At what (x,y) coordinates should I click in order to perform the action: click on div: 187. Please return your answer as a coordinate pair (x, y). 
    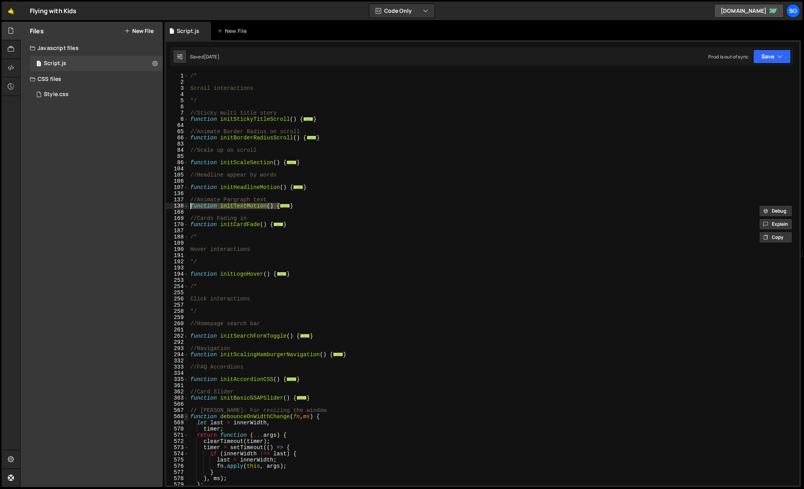
    Looking at the image, I should click on (177, 231).